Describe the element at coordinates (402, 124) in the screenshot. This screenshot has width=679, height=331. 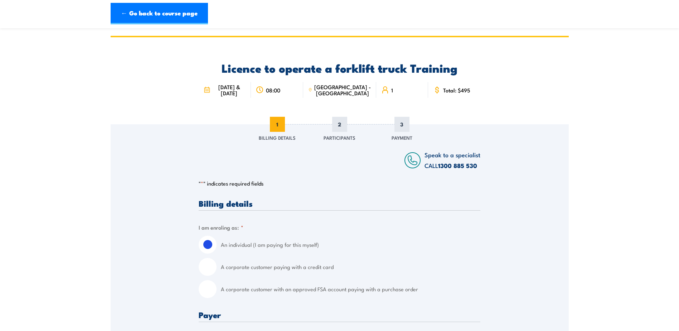
I see `span: 3` at that location.